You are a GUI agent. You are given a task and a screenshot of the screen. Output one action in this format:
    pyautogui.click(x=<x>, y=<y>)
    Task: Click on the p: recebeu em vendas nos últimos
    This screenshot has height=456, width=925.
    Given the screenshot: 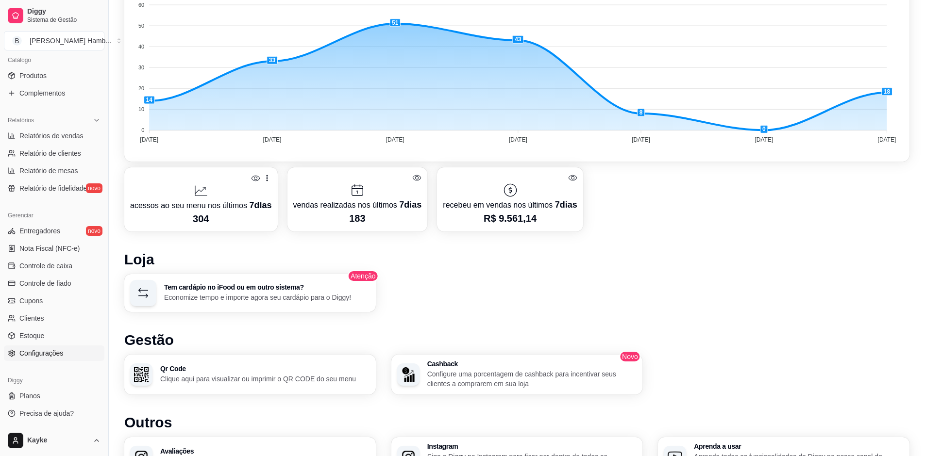 What is the action you would take?
    pyautogui.click(x=510, y=205)
    